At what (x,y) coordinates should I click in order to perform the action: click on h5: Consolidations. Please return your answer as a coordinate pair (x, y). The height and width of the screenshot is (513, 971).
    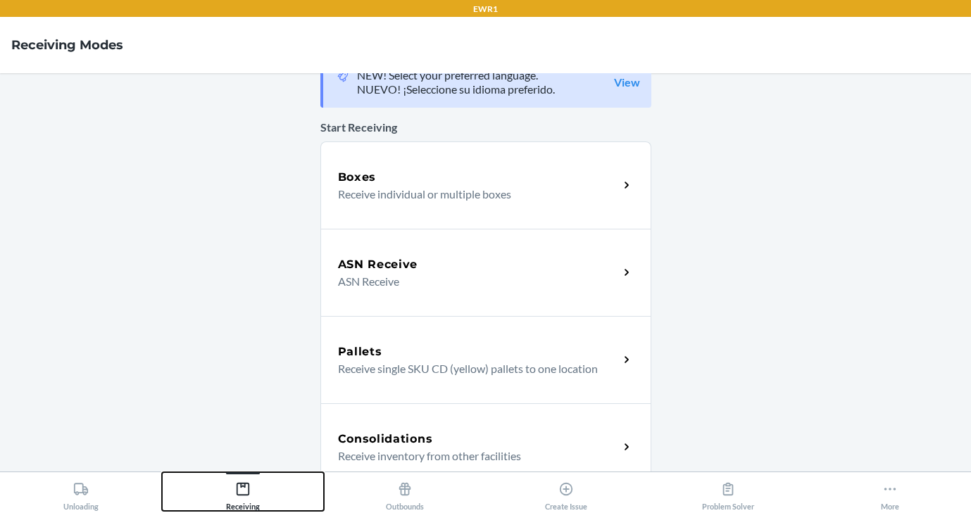
    Looking at the image, I should click on (385, 439).